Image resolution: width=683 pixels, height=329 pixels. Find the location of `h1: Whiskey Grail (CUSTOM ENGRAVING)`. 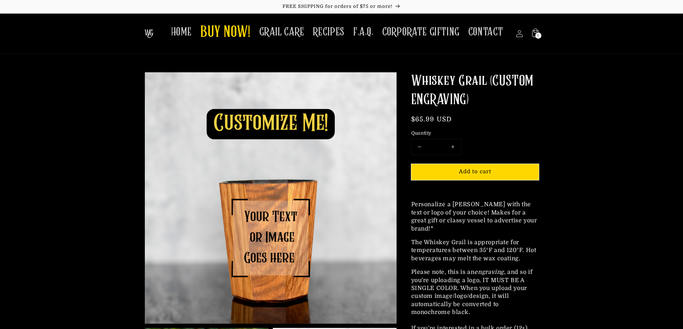

h1: Whiskey Grail (CUSTOM ENGRAVING) is located at coordinates (475, 91).